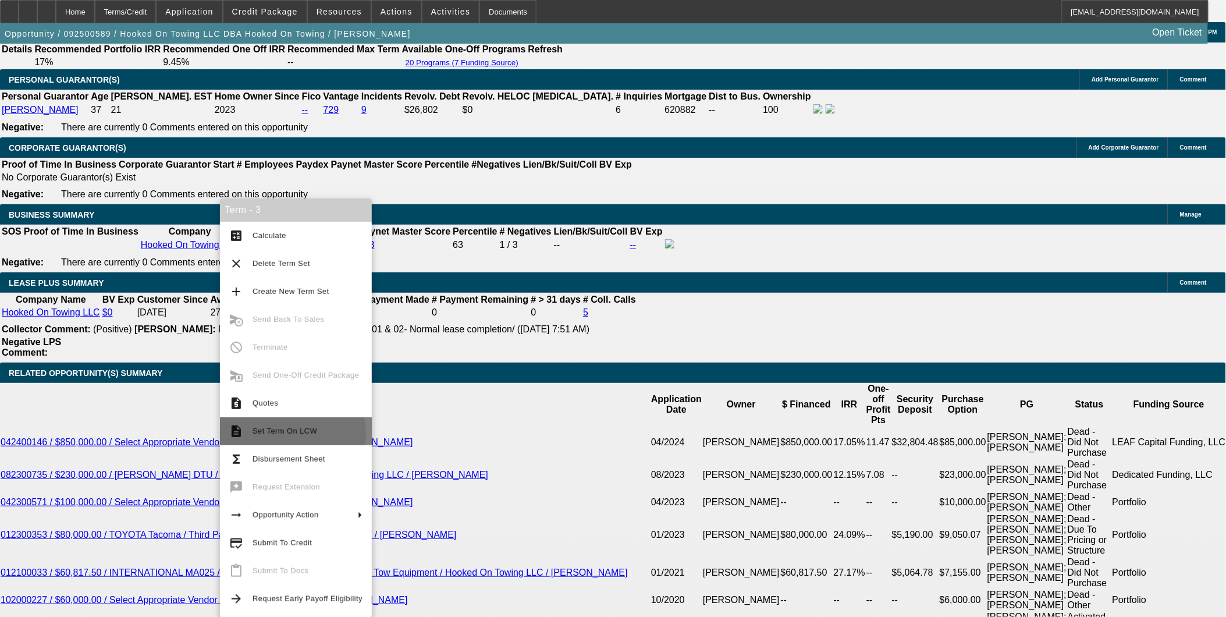 The image size is (1226, 617). What do you see at coordinates (806, 535) in the screenshot?
I see `td: $80,000.00` at bounding box center [806, 535].